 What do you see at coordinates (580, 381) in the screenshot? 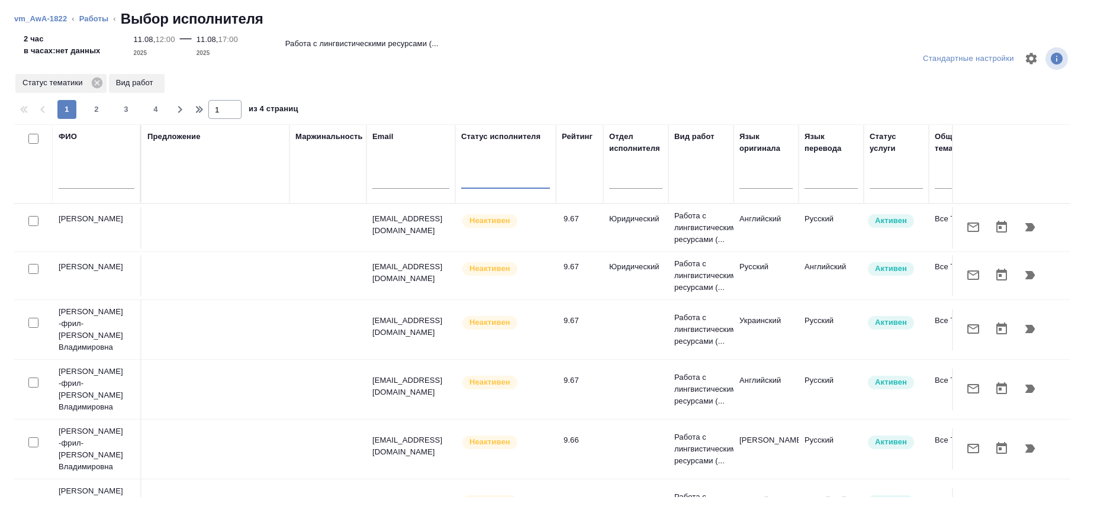
I see `div: 9.67` at bounding box center [580, 381].